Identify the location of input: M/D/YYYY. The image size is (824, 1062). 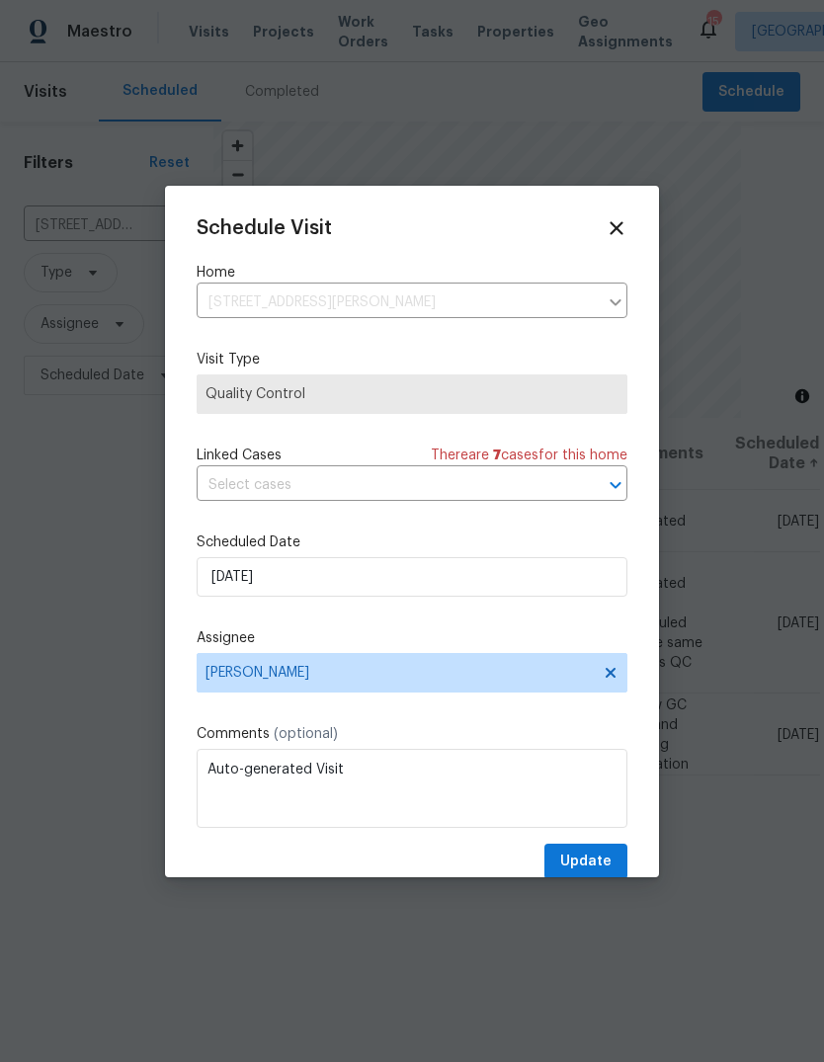
(412, 577).